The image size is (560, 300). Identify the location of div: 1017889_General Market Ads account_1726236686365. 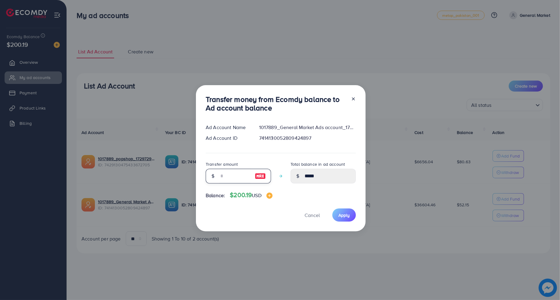
(307, 127).